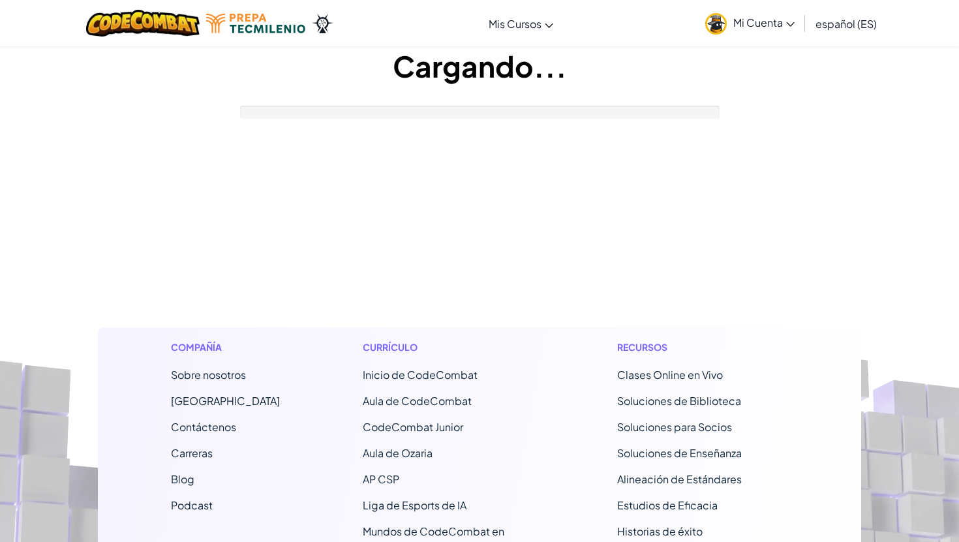 Image resolution: width=959 pixels, height=542 pixels. I want to click on a: Carreras, so click(192, 453).